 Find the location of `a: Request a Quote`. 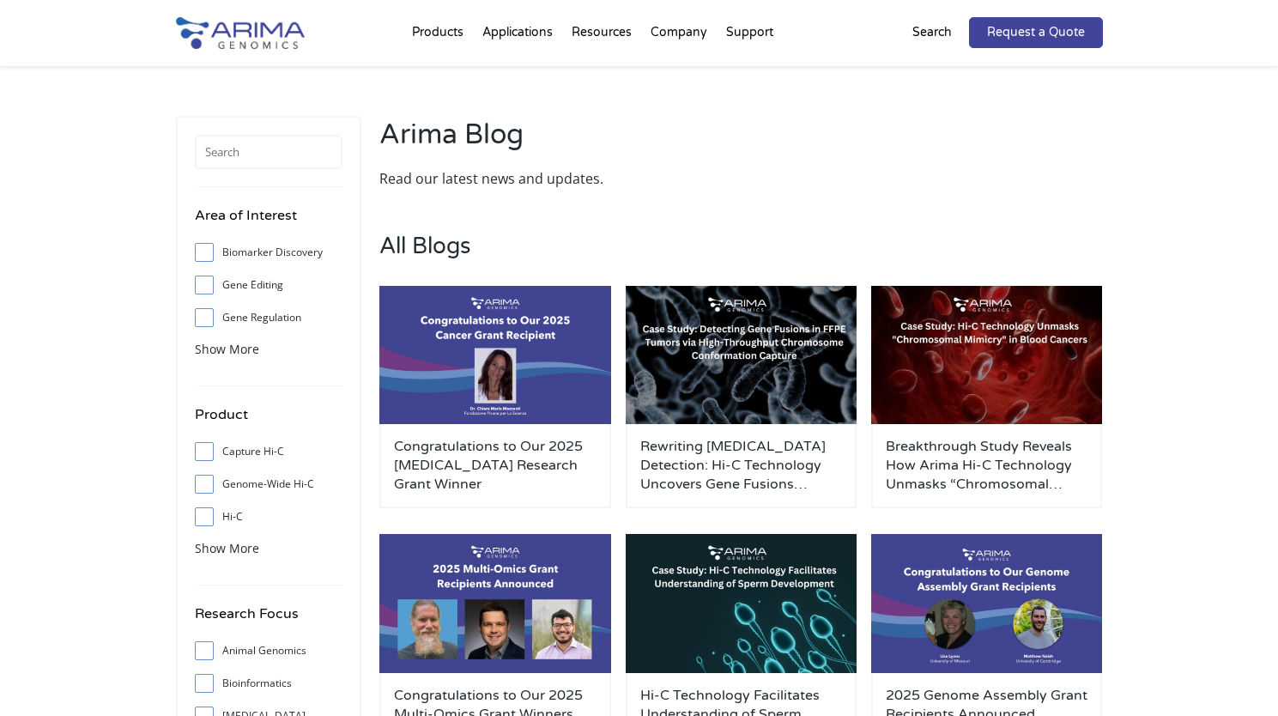

a: Request a Quote is located at coordinates (1036, 33).